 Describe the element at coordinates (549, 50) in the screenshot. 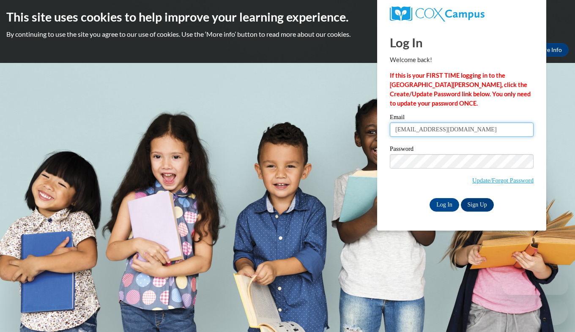

I see `a: More Info` at that location.